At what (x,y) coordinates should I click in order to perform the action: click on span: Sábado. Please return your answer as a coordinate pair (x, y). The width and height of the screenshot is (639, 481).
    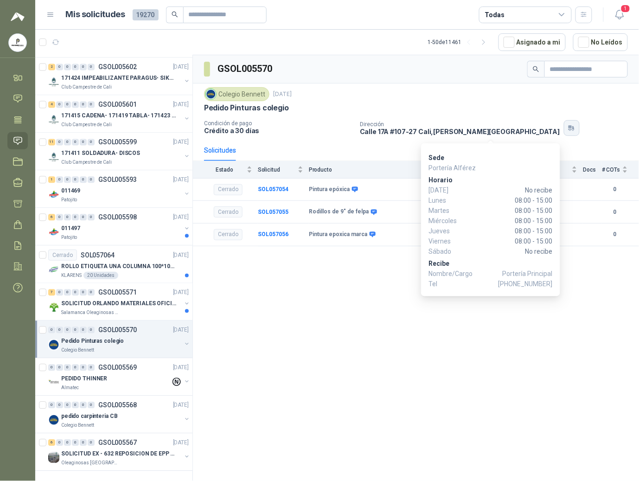
    Looking at the image, I should click on (447, 251).